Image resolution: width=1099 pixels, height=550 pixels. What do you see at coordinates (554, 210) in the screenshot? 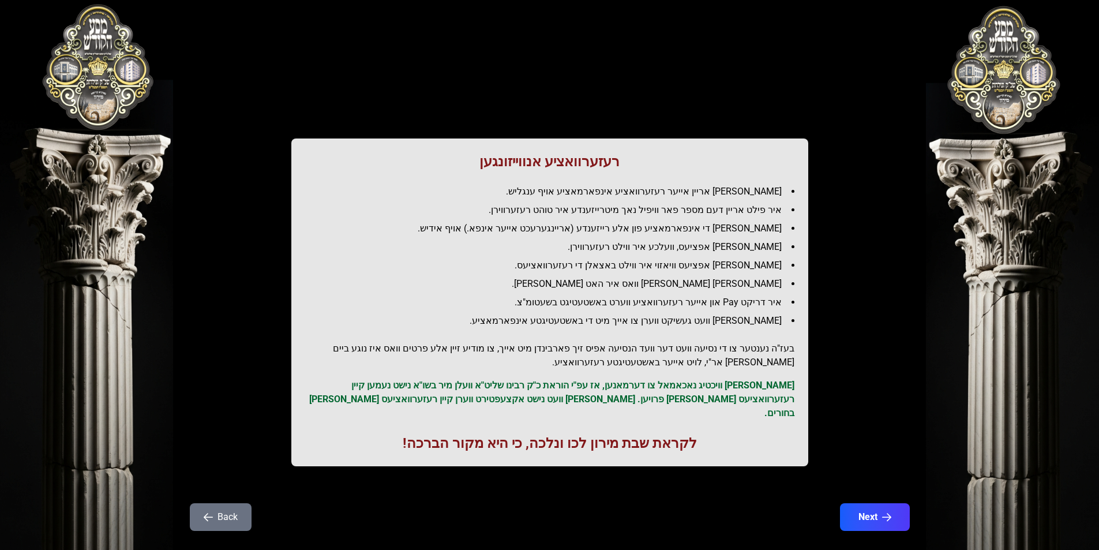
I see `li: איר פילט אריין דעם מספר פאר וויפיל נאך מיטרייזענדע איר טוהט רעזערווירן.` at bounding box center [554, 210].